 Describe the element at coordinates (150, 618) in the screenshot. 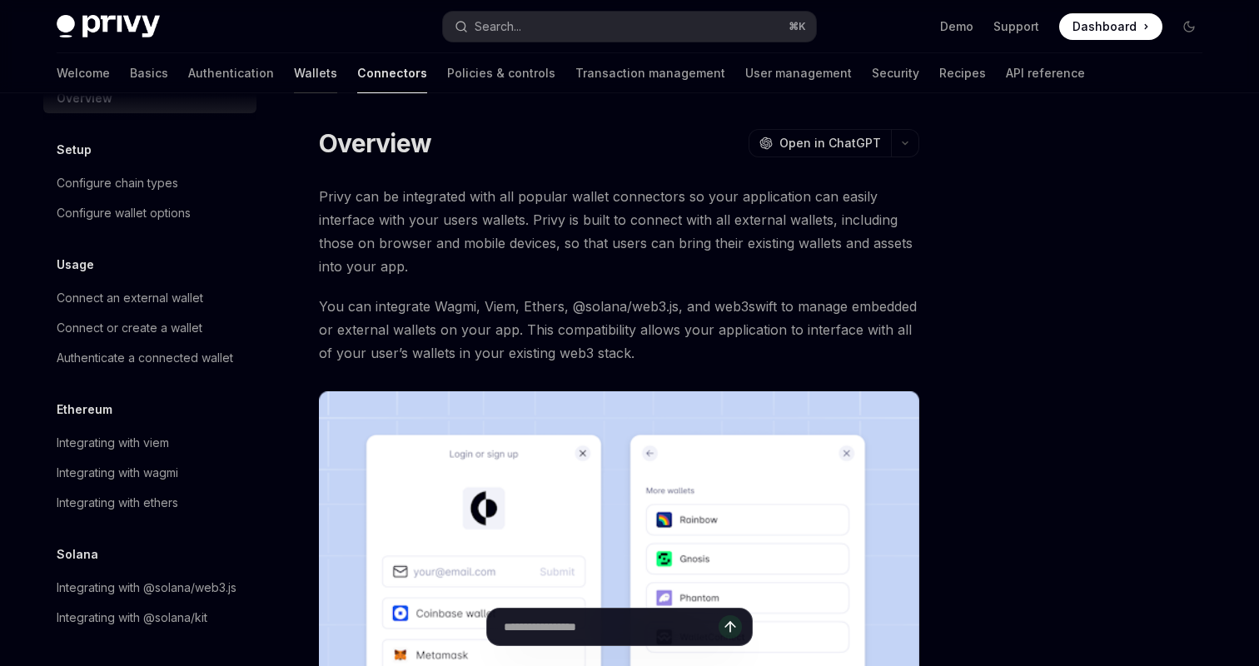

I see `a: Integrating with @solana/kit` at that location.